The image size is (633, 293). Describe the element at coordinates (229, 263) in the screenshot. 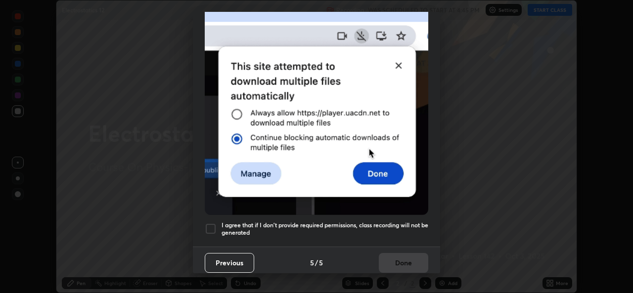

I see `button: Previous` at that location.